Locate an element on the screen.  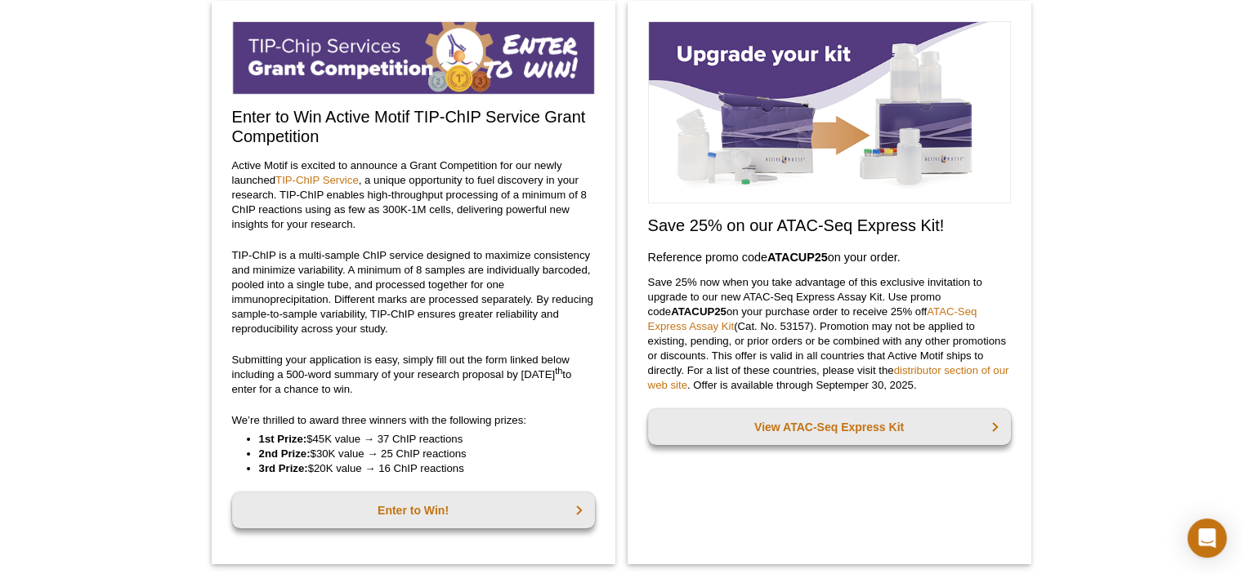
strong: 2nd Prize: is located at coordinates (284, 454).